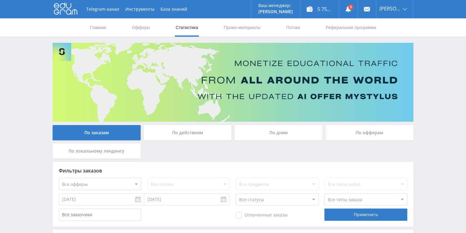 Image resolution: width=466 pixels, height=233 pixels. I want to click on input: Все заказчики, so click(100, 215).